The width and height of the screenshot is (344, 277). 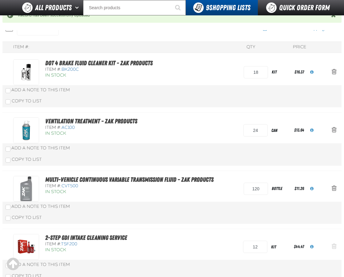 What do you see at coordinates (334, 72) in the screenshot?
I see `button: Action Remove DOT 4 Brake Fluid Cleaner Kit - ZAK Products from BACKCOUNTERCHEM` at bounding box center [334, 72].